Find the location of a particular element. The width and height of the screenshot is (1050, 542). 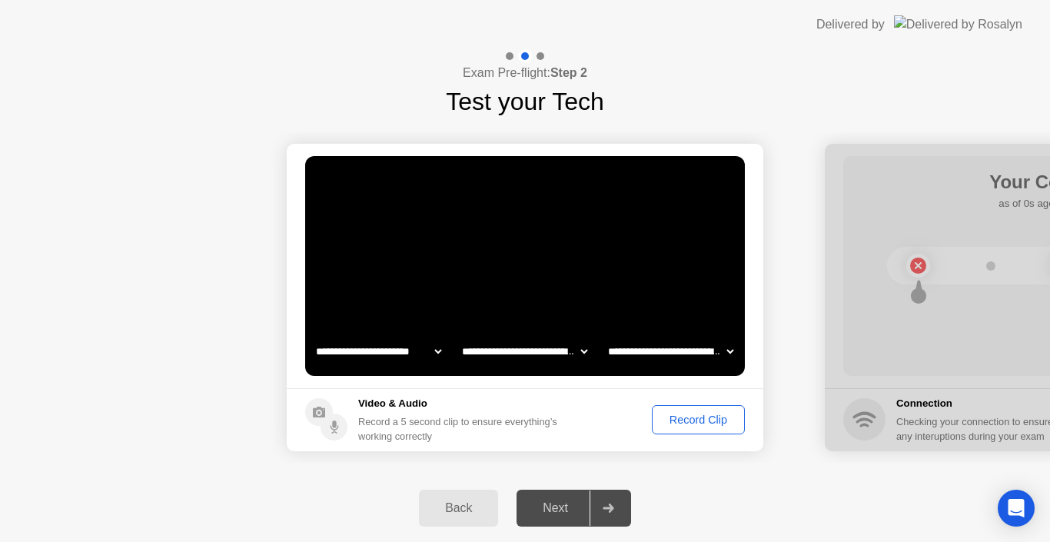

select: Available microphones is located at coordinates (670, 351).